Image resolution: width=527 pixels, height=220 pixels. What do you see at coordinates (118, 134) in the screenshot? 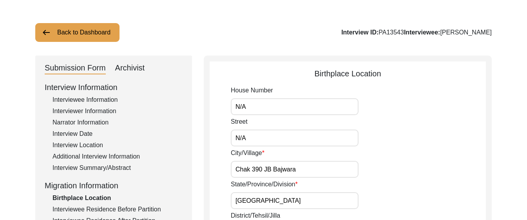
I see `div: Interview Date` at bounding box center [118, 134].